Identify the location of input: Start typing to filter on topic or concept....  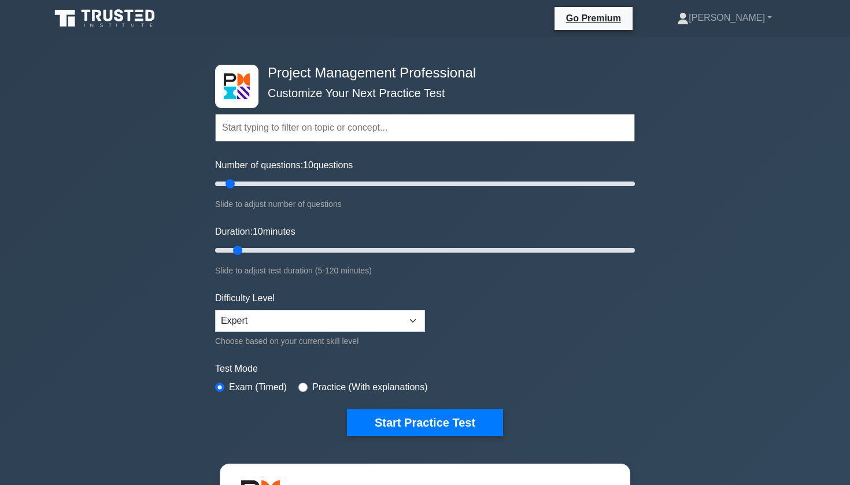
(425, 128).